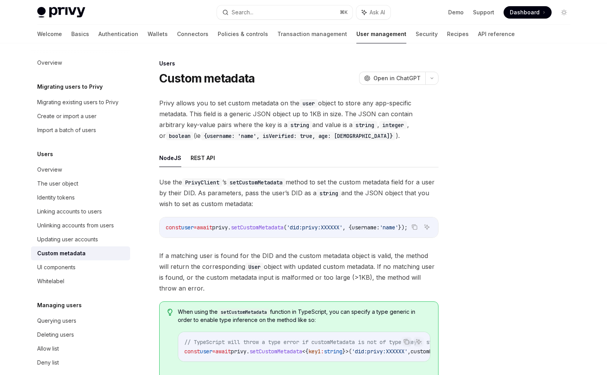  Describe the element at coordinates (380, 352) in the screenshot. I see `span: 'did:privy:XXXXXX'` at that location.